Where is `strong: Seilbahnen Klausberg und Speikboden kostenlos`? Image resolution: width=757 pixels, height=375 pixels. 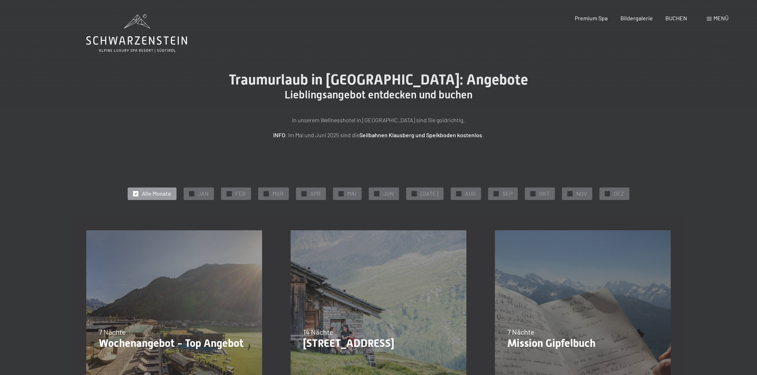 strong: Seilbahnen Klausberg und Speikboden kostenlos is located at coordinates (421, 135).